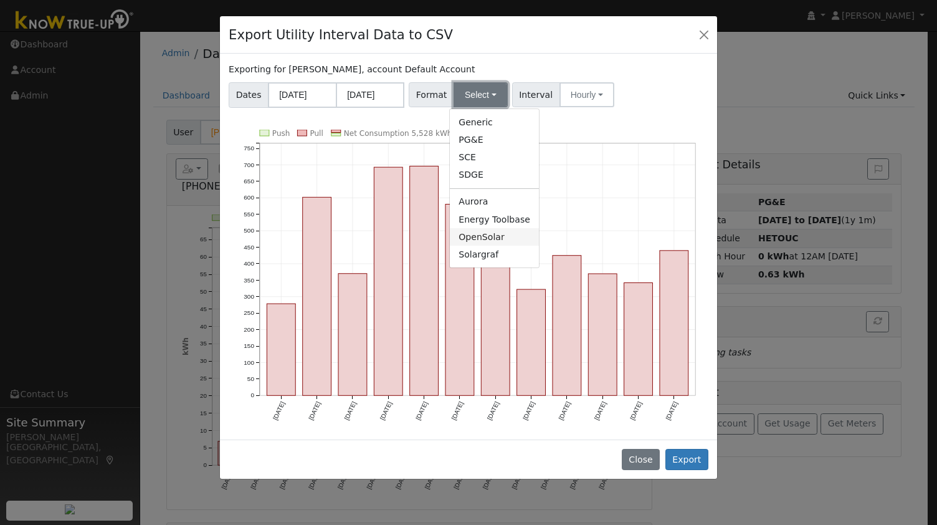  What do you see at coordinates (249, 214) in the screenshot?
I see `text: 550` at bounding box center [249, 214].